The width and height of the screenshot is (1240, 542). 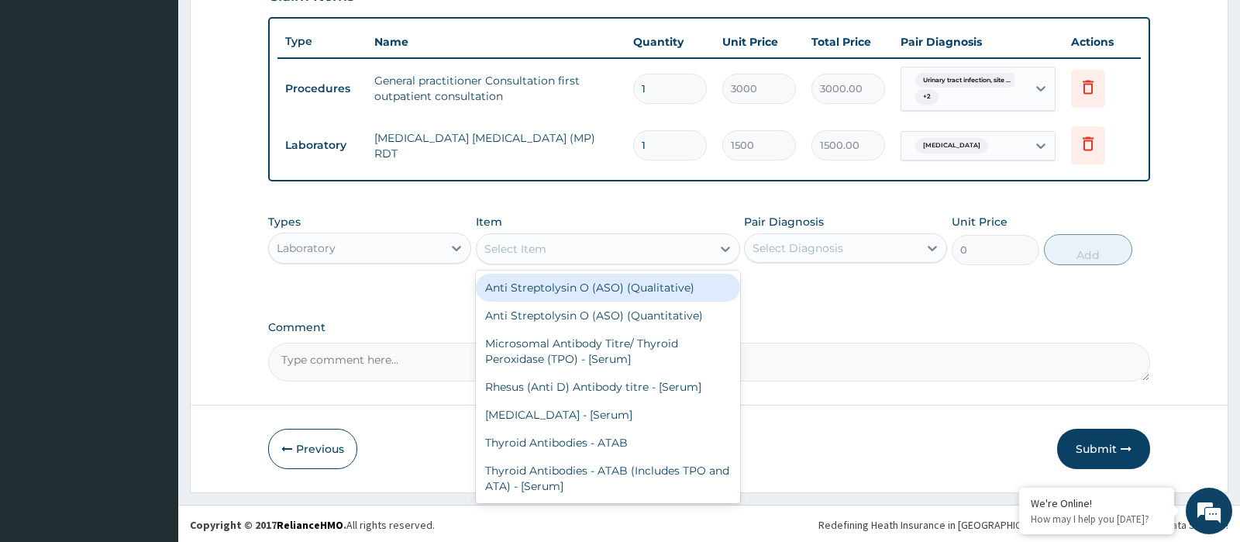 I want to click on button: Add, so click(x=1088, y=250).